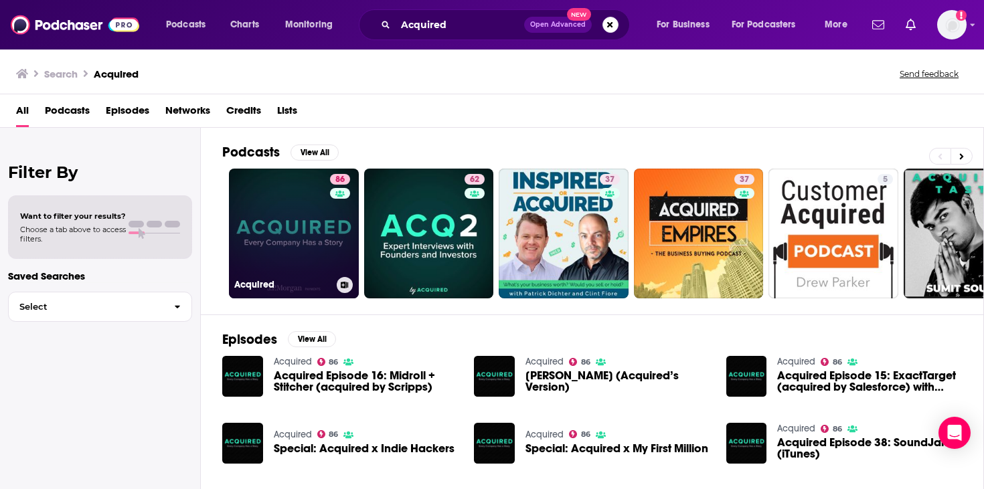 The image size is (984, 489). What do you see at coordinates (364, 449) in the screenshot?
I see `span: Special: Acquired x Indie Hackers` at bounding box center [364, 449].